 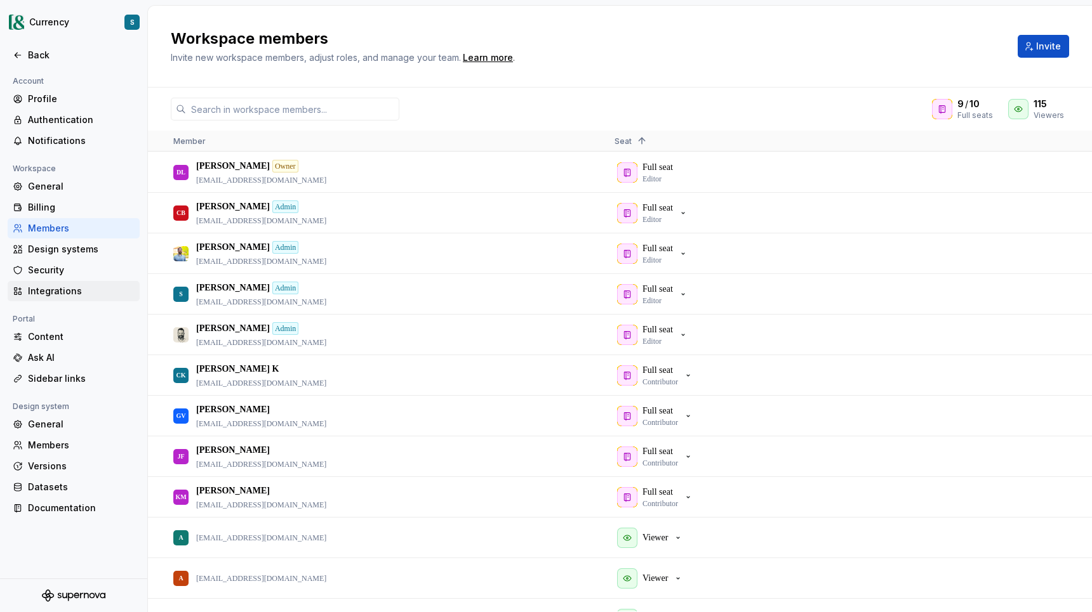 What do you see at coordinates (623, 141) in the screenshot?
I see `span: Seat` at bounding box center [623, 141].